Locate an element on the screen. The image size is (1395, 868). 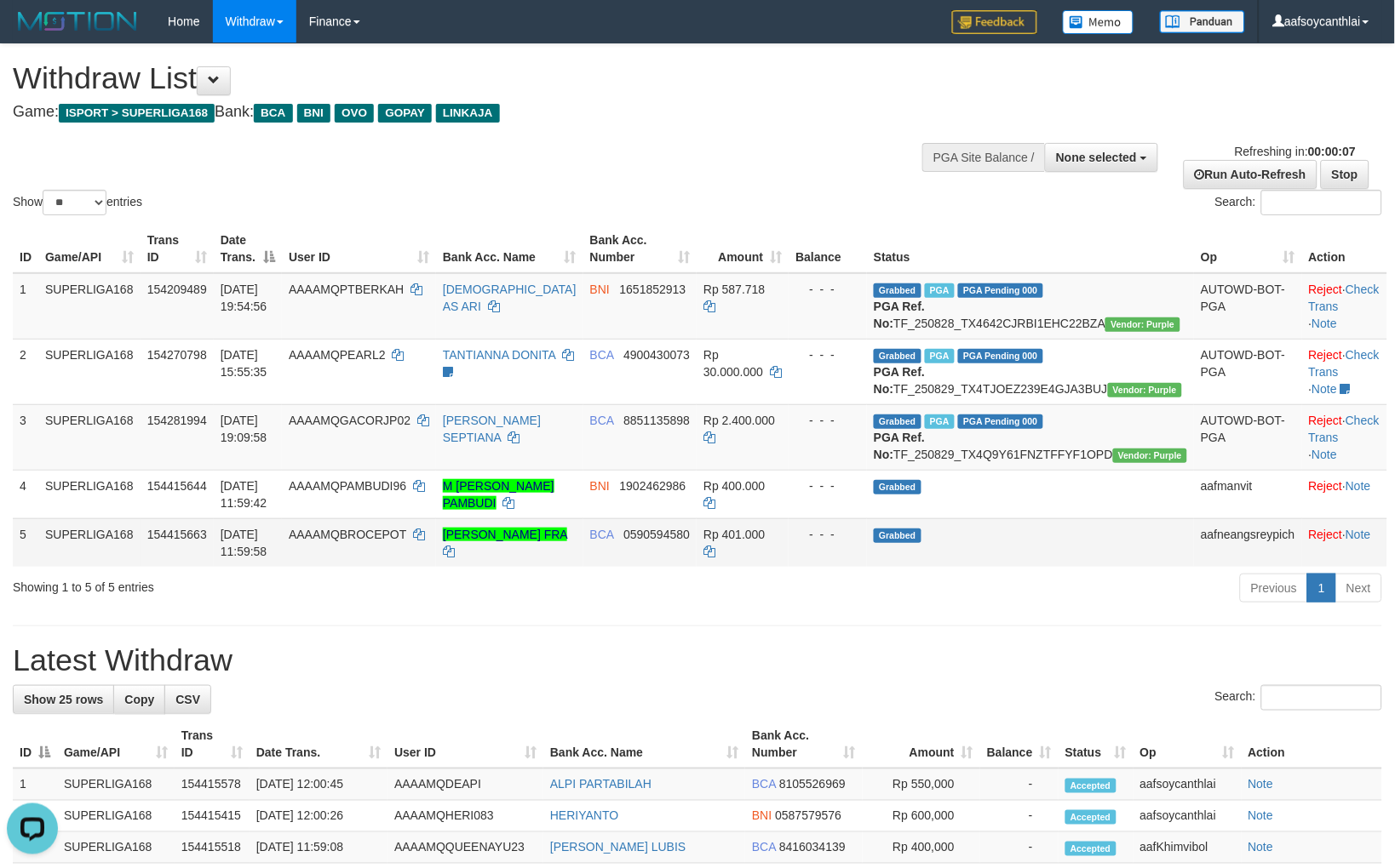
th: Date Trans.: activate to sort column descending is located at coordinates (248, 249).